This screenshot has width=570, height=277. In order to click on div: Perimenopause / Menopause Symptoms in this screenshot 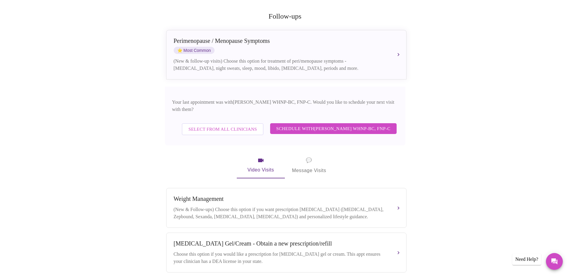, I will do `click(280, 41)`.